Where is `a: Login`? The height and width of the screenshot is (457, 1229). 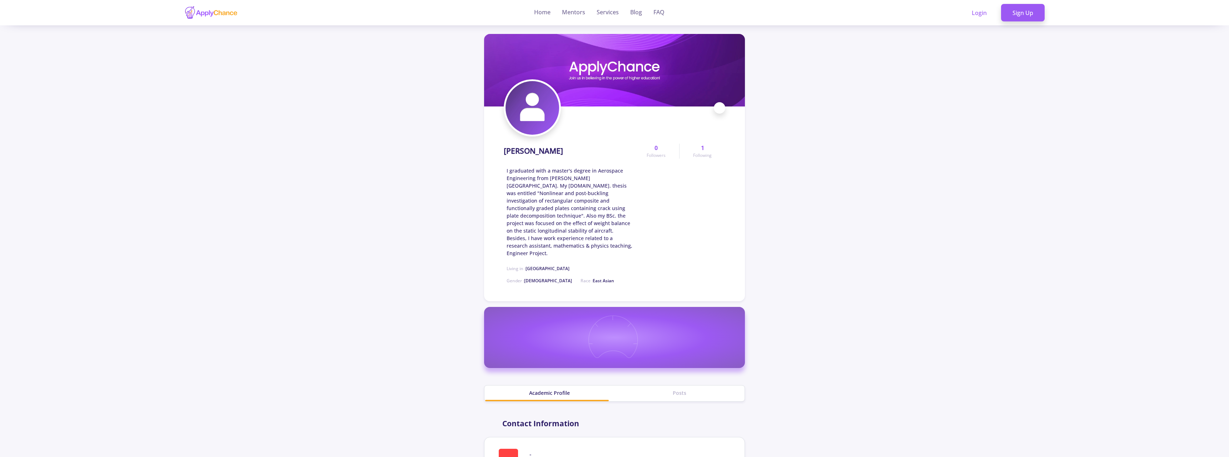
a: Login is located at coordinates (979, 13).